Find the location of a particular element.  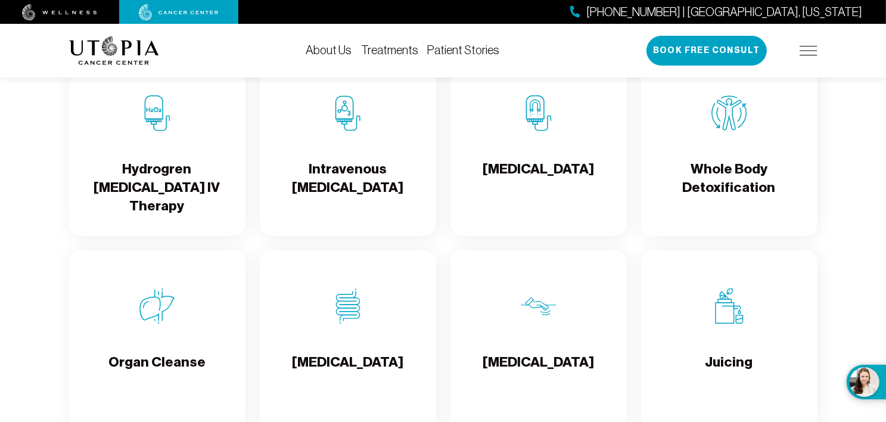

a: Whole Body DetoxificationWhole Body Detoxification is located at coordinates (729, 146).